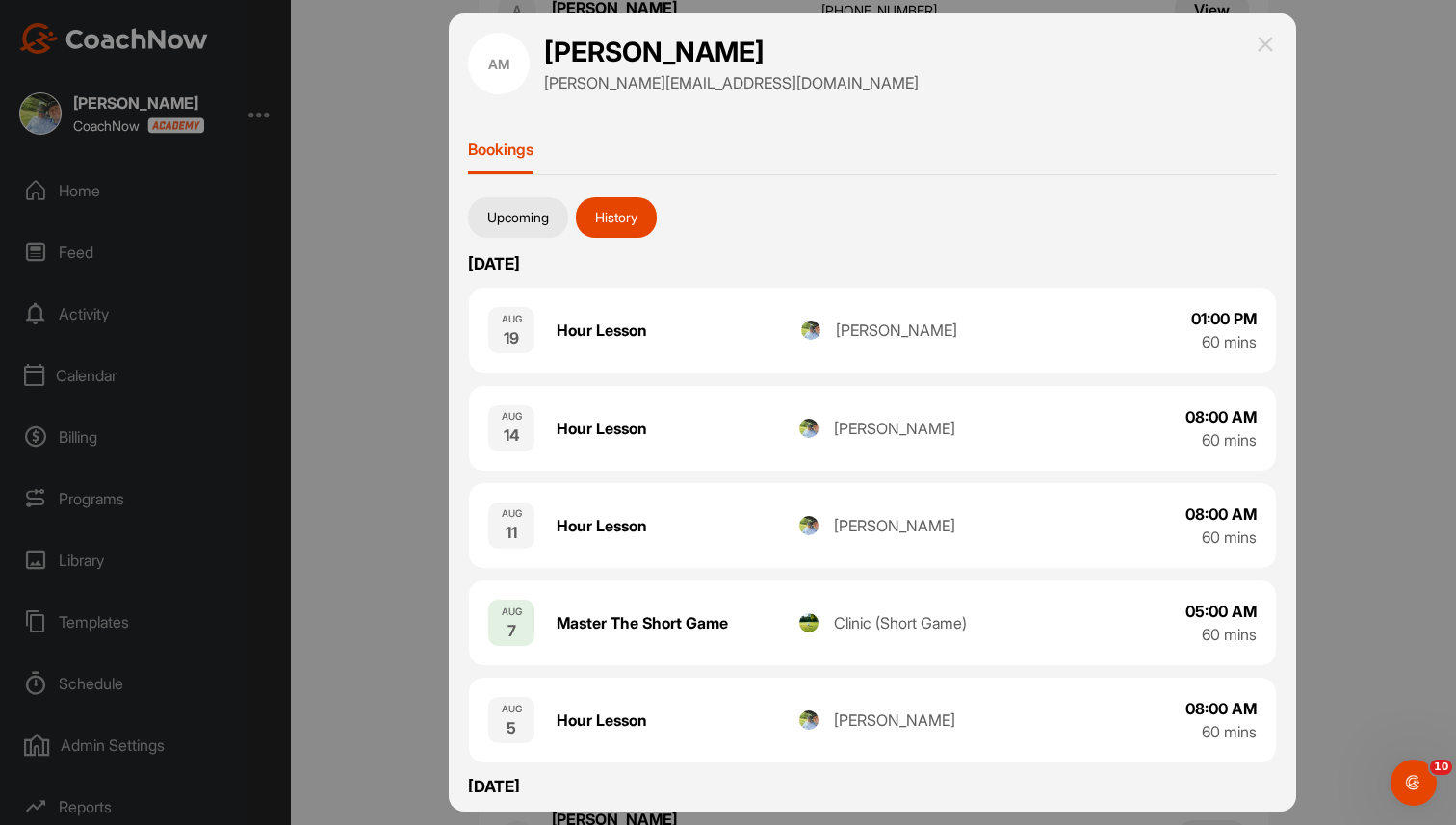  What do you see at coordinates (900, 623) in the screenshot?
I see `div: Clinic (Short Game)` at bounding box center [900, 623].